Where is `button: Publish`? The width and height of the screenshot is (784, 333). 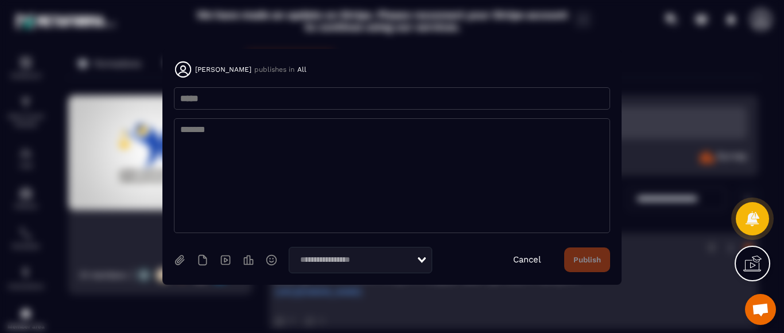
button: Publish is located at coordinates (587, 259).